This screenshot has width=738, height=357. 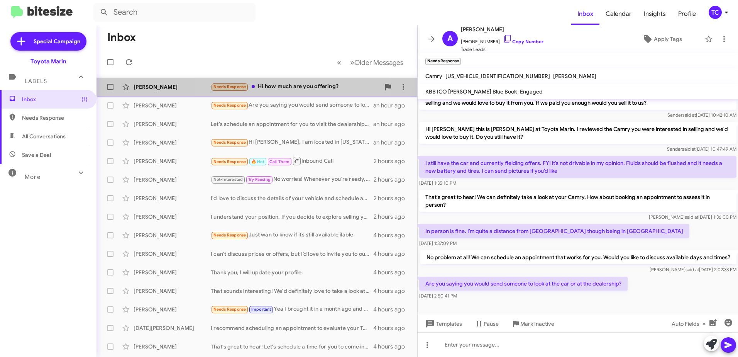 What do you see at coordinates (662, 39) in the screenshot?
I see `button: Apply Tags` at bounding box center [662, 39].